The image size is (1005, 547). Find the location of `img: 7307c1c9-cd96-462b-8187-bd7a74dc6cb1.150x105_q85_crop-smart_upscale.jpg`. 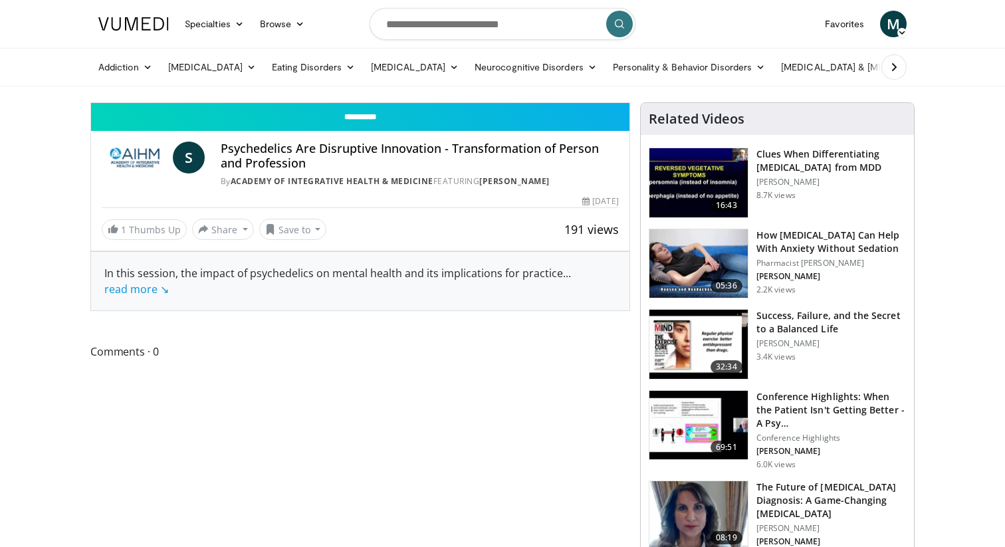

img: 7307c1c9-cd96-462b-8187-bd7a74dc6cb1.150x105_q85_crop-smart_upscale.jpg is located at coordinates (699, 344).